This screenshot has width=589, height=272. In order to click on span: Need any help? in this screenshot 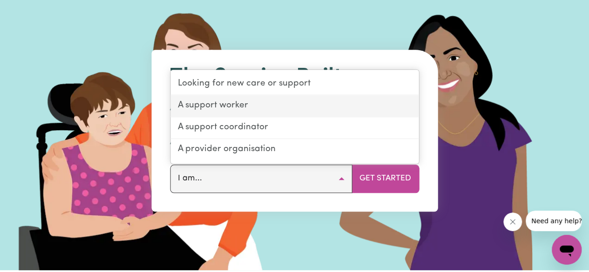, I will do `click(31, 10)`.